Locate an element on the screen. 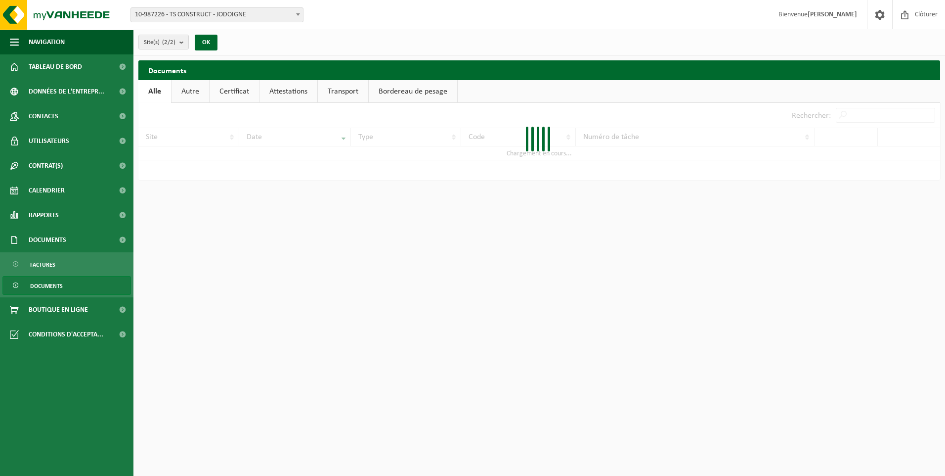 The height and width of the screenshot is (476, 945). span: Site(s) is located at coordinates (160, 43).